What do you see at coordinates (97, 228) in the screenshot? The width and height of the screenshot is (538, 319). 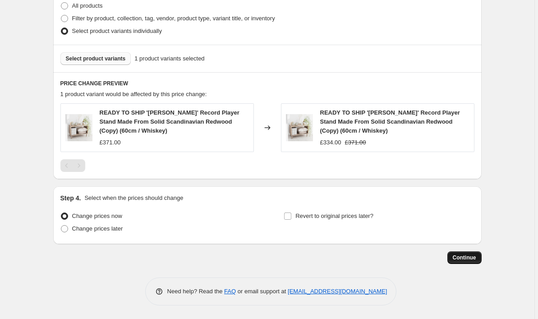 I see `span: Change prices later` at bounding box center [97, 228].